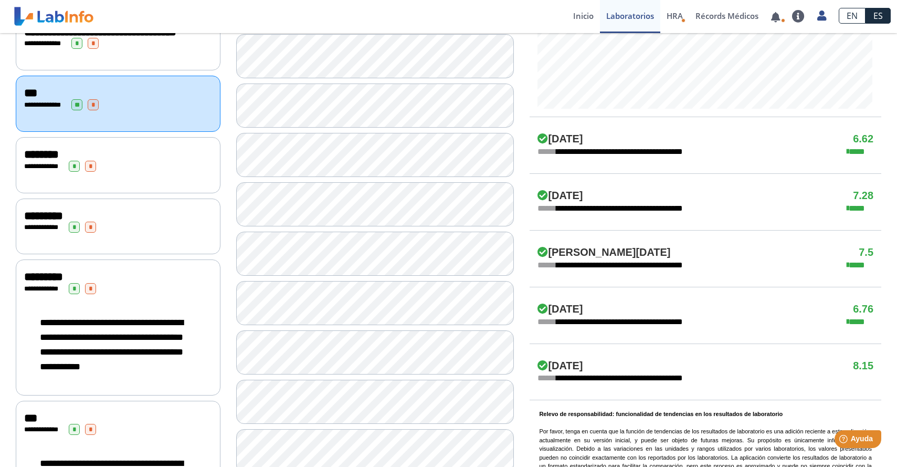 This screenshot has height=467, width=897. I want to click on a: ES, so click(878, 16).